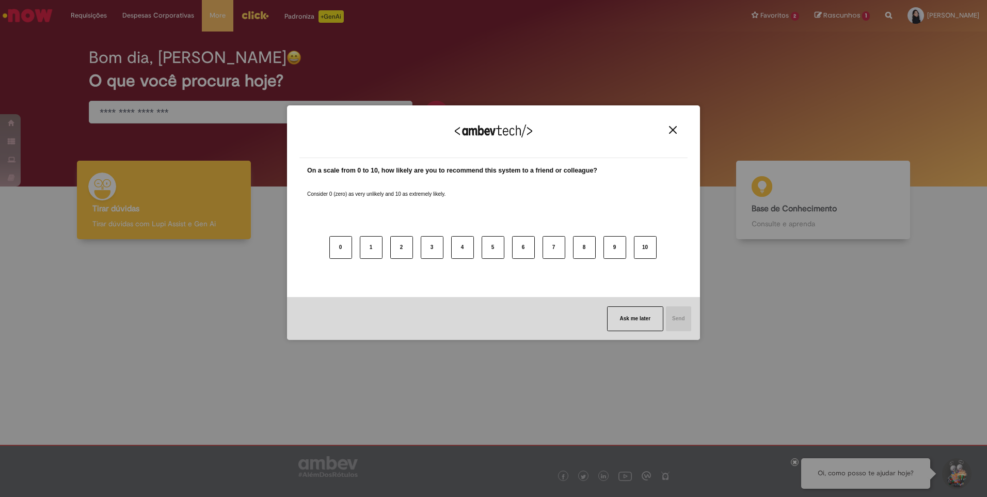  I want to click on button: Ask me later, so click(635, 318).